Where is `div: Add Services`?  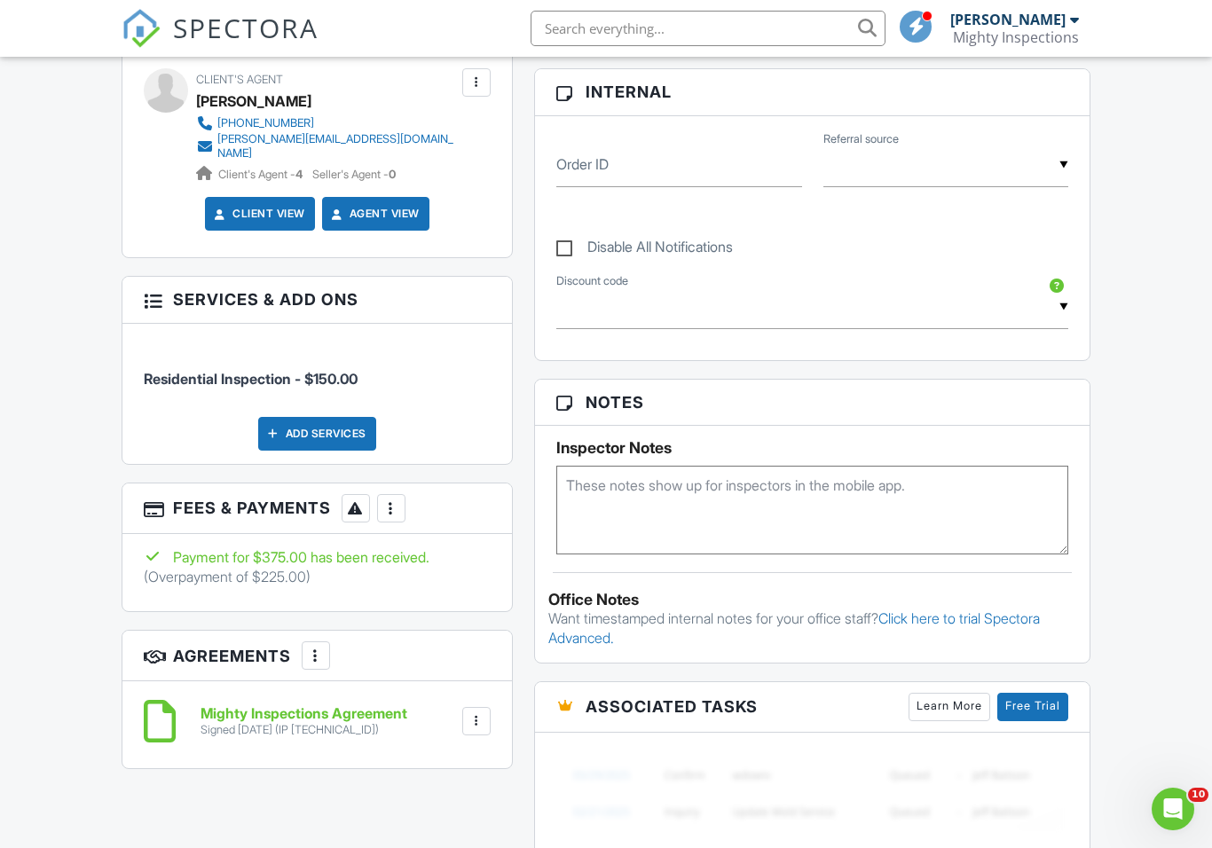
div: Add Services is located at coordinates (317, 434).